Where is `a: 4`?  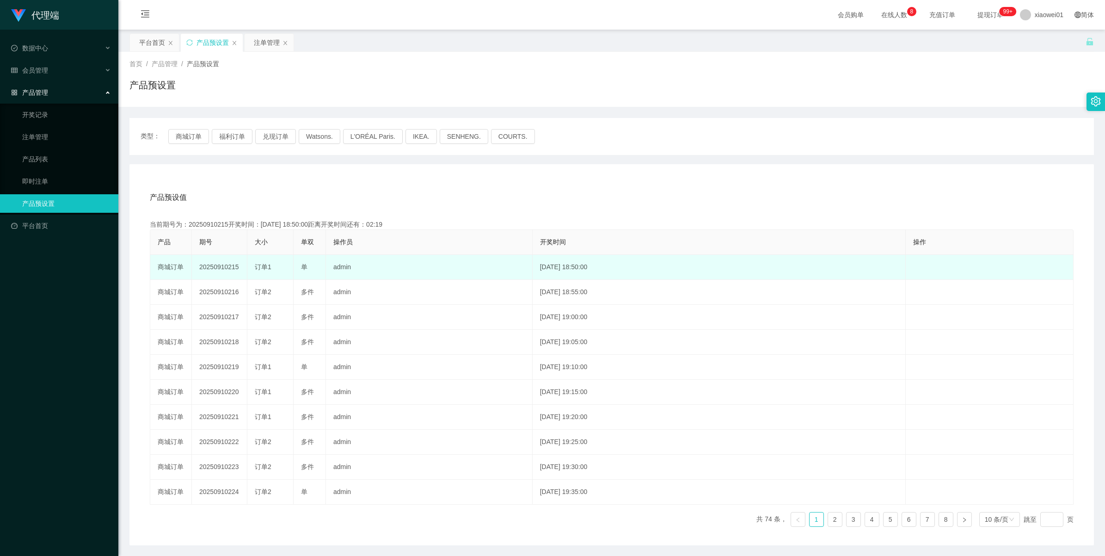
a: 4 is located at coordinates (872, 519).